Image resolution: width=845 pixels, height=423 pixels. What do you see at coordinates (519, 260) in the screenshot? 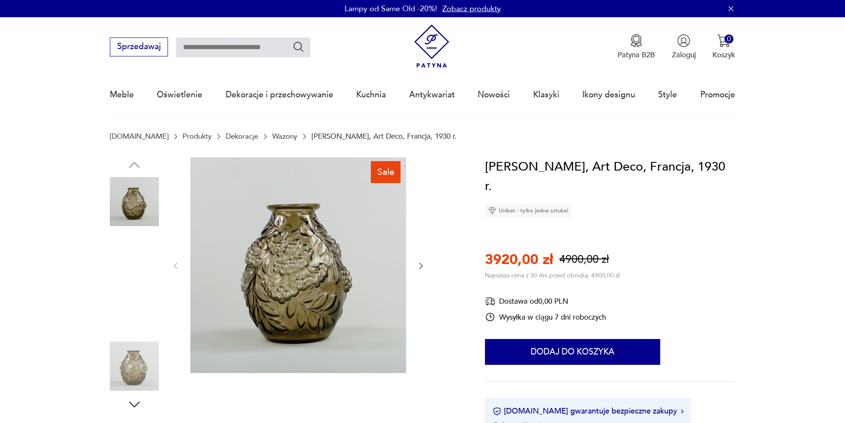
I see `p: 3920,00 zł` at bounding box center [519, 260].